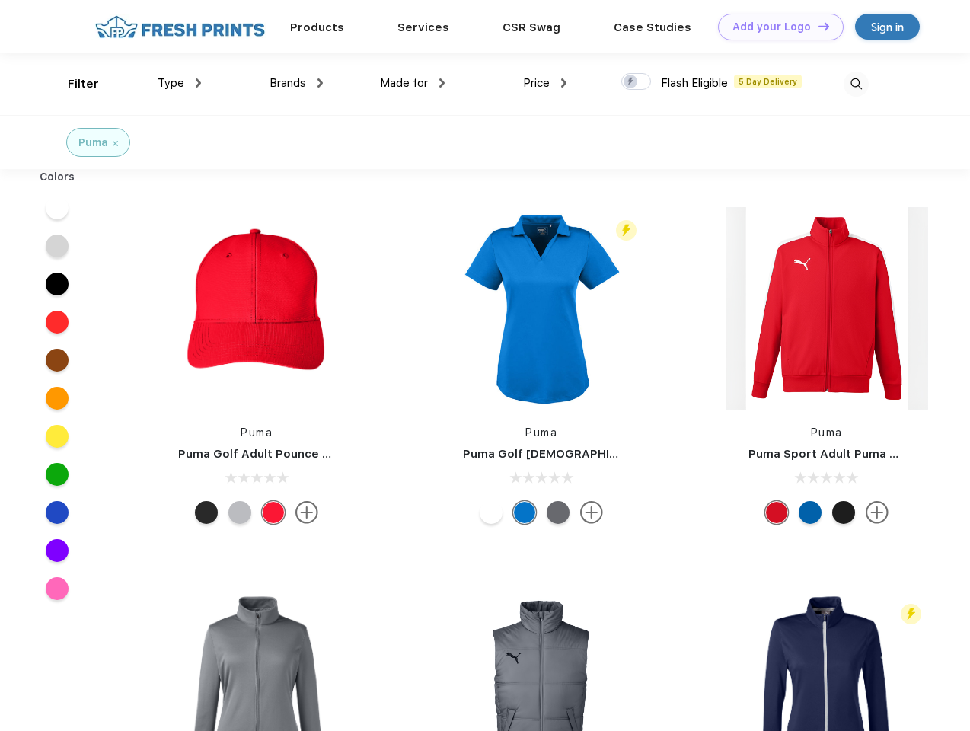 The width and height of the screenshot is (970, 731). I want to click on span: 5 Day Delivery, so click(767, 81).